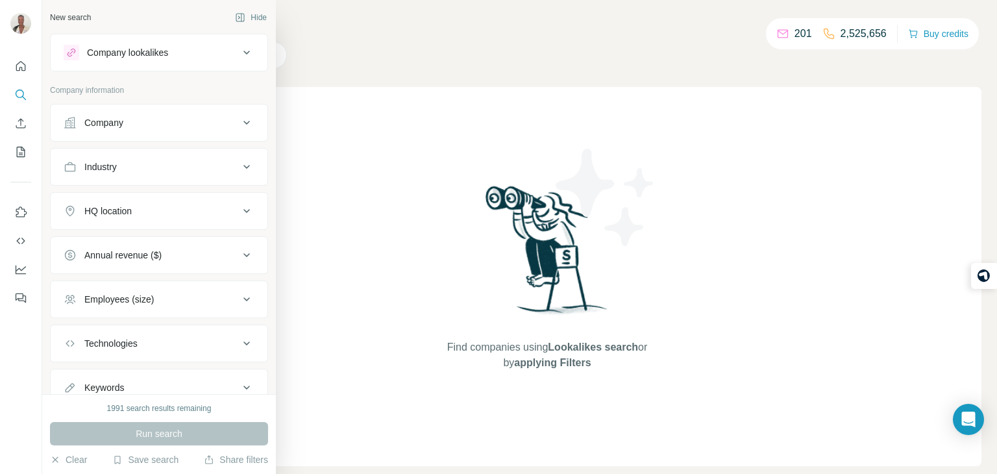  I want to click on button: Search, so click(21, 95).